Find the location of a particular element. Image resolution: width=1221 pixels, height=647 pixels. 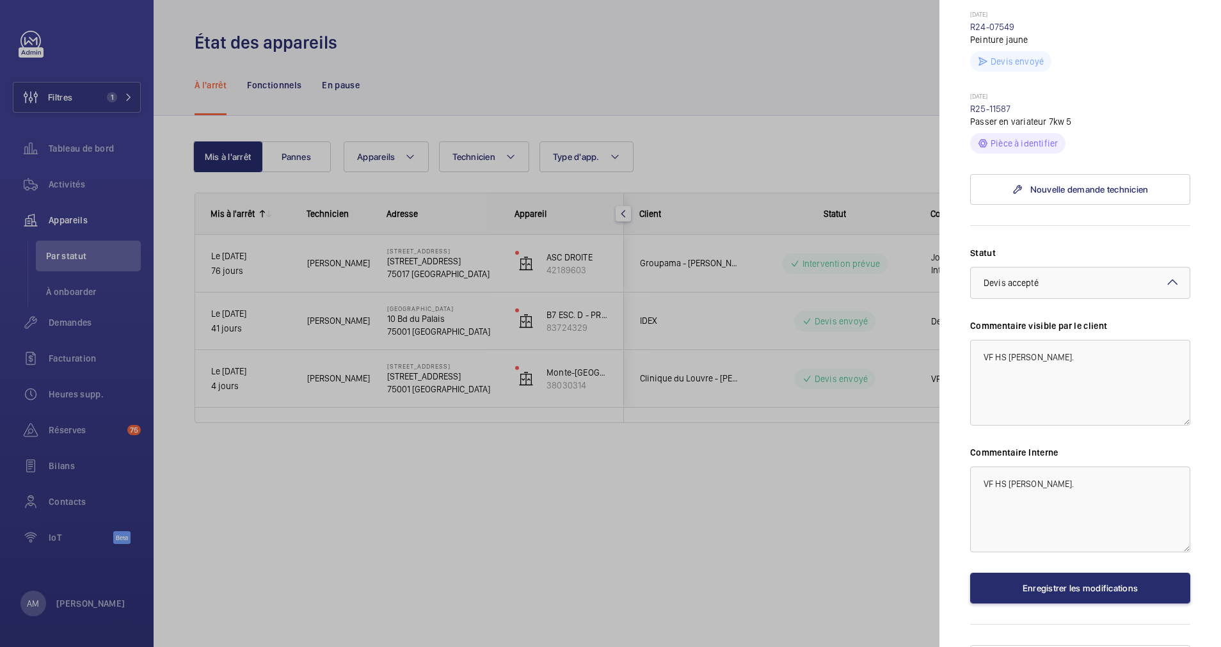

a: R25-11587 is located at coordinates (991, 109).